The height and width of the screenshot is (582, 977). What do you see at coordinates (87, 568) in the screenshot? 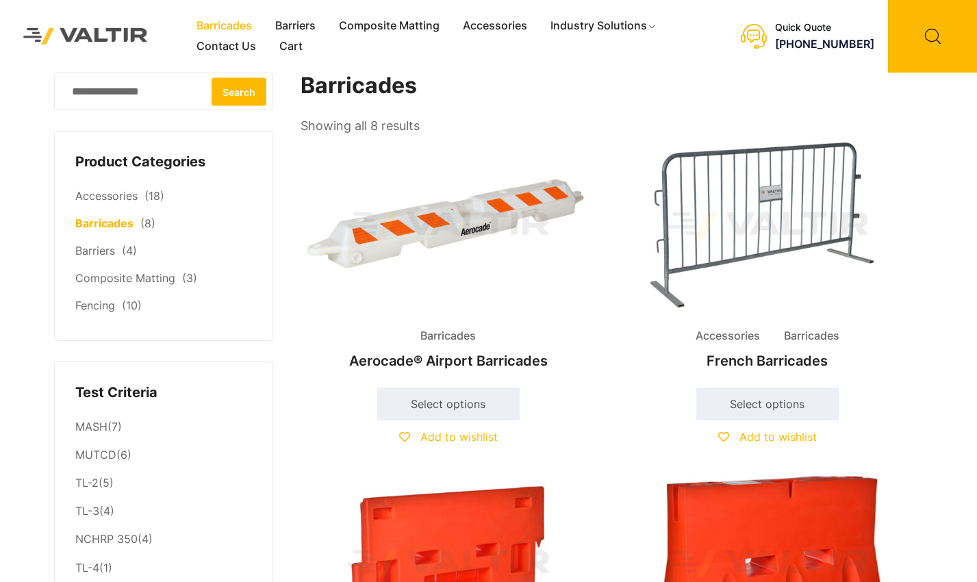
I see `a: TL-4` at bounding box center [87, 568].